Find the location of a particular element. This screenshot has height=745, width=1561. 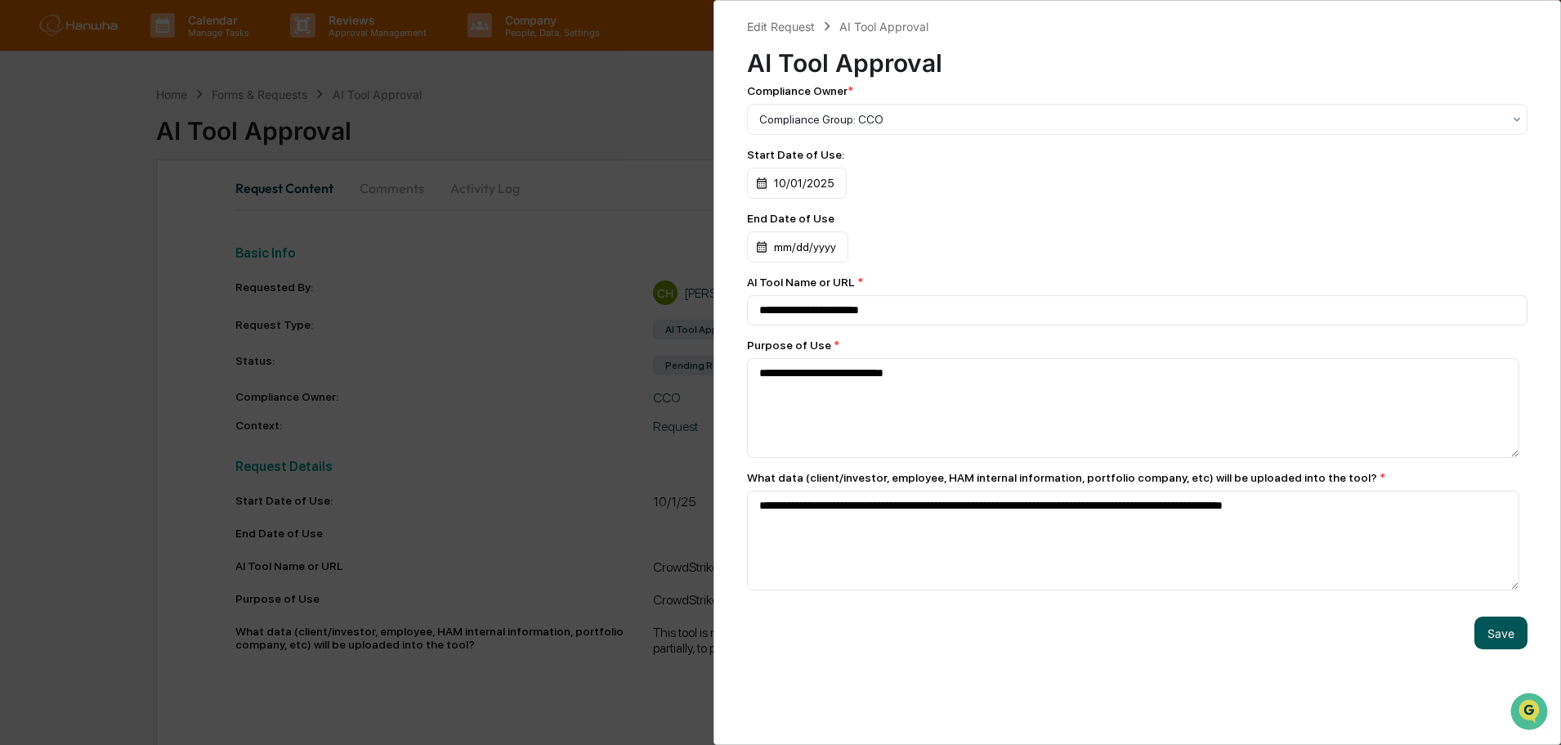

div: mm/dd/yyyy is located at coordinates (798, 247).